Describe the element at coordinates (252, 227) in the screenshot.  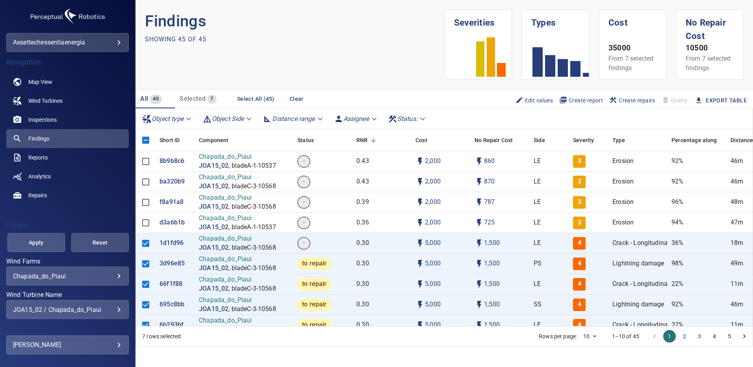
I see `p: , bladeA-1-10537` at that location.